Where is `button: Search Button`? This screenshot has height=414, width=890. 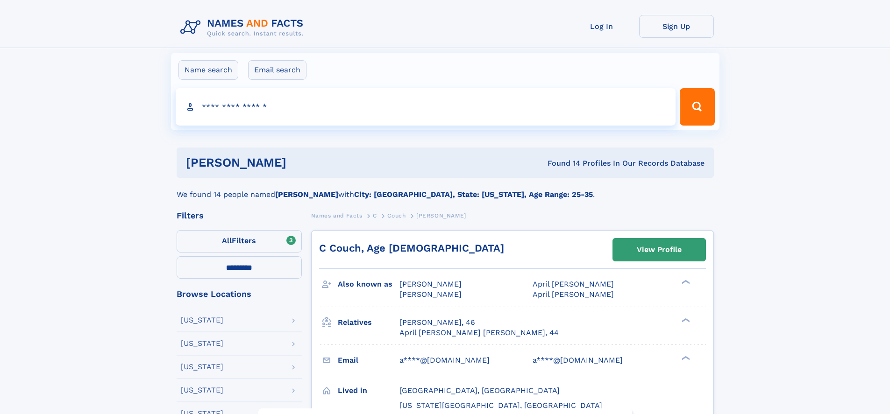
button: Search Button is located at coordinates (697, 107).